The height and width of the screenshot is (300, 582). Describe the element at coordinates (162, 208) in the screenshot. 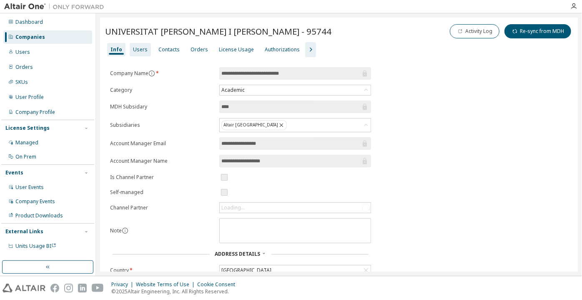

I see `label: Channel Partner` at that location.